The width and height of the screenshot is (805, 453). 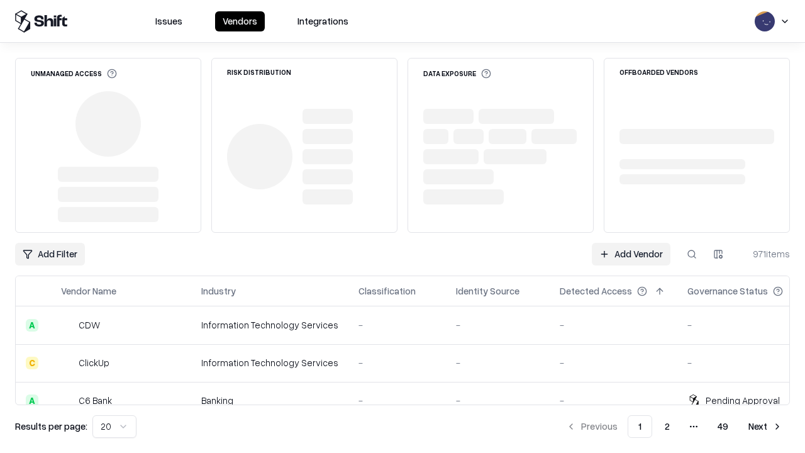 What do you see at coordinates (640, 427) in the screenshot?
I see `button: 1` at bounding box center [640, 427].